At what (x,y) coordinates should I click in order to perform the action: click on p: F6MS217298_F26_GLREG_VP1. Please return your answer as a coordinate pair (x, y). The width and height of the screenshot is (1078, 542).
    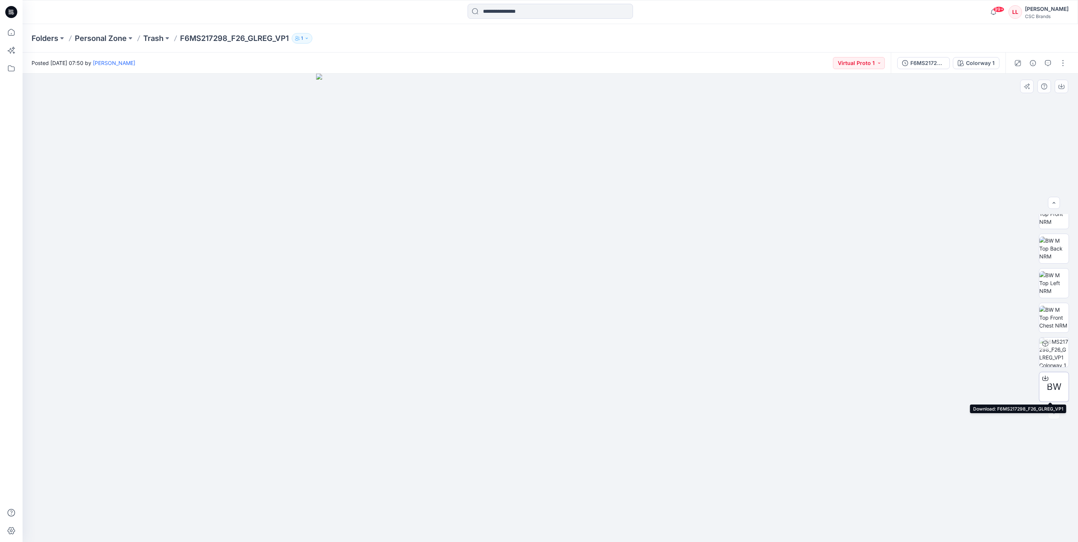
    Looking at the image, I should click on (234, 38).